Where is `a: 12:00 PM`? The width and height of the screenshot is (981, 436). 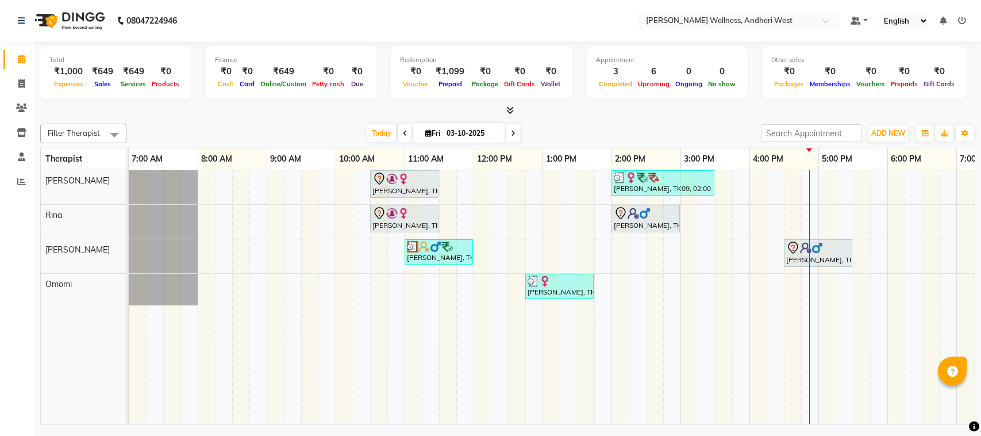
a: 12:00 PM is located at coordinates (494, 159).